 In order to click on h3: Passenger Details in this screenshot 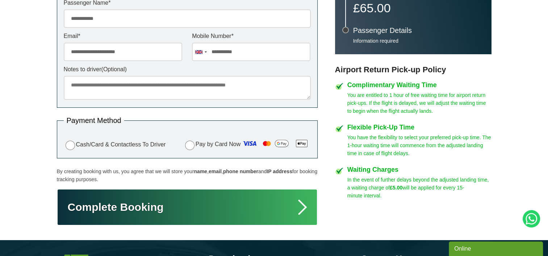, I will do `click(419, 30)`.